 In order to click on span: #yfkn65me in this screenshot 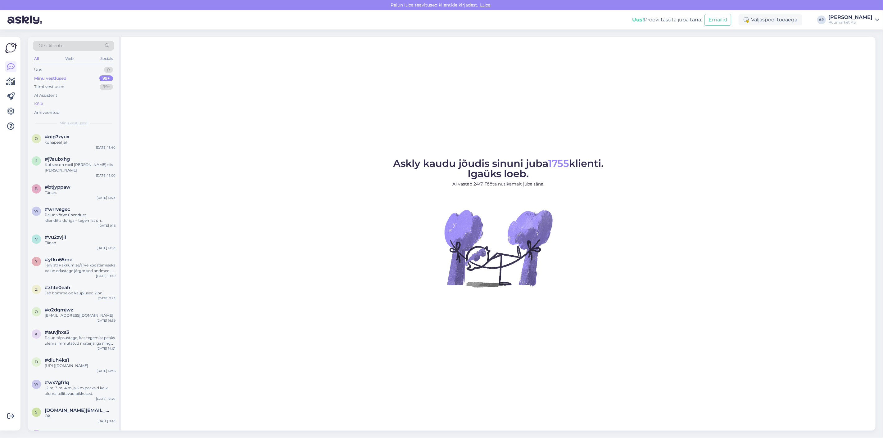, I will do `click(58, 260)`.